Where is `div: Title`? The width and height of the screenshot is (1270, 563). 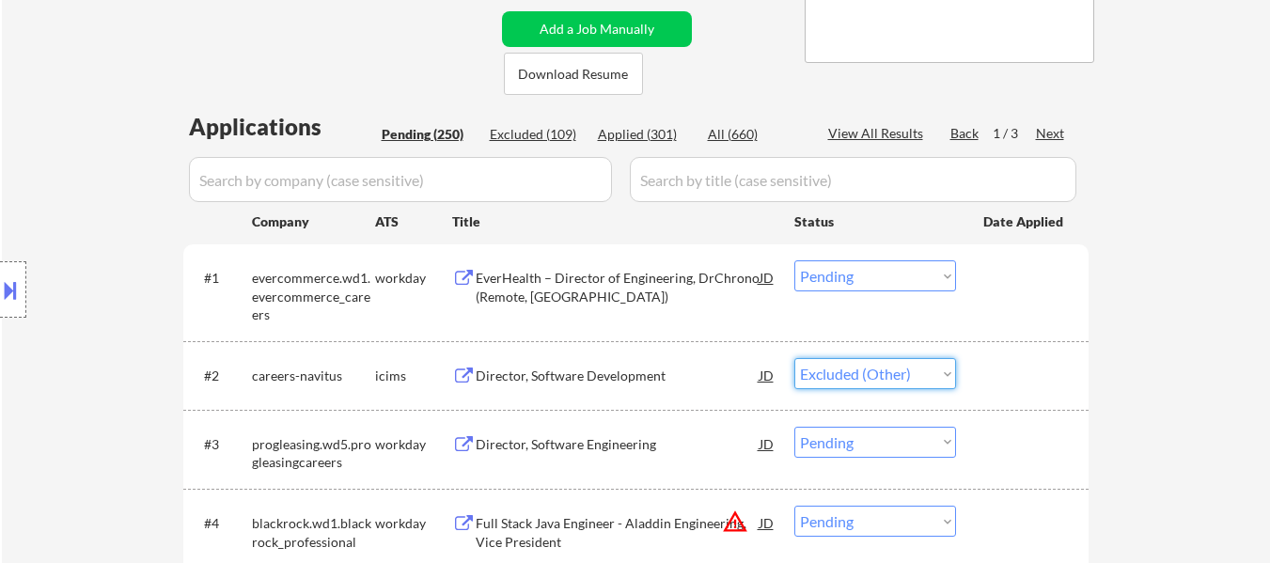
div: Title is located at coordinates (614, 222).